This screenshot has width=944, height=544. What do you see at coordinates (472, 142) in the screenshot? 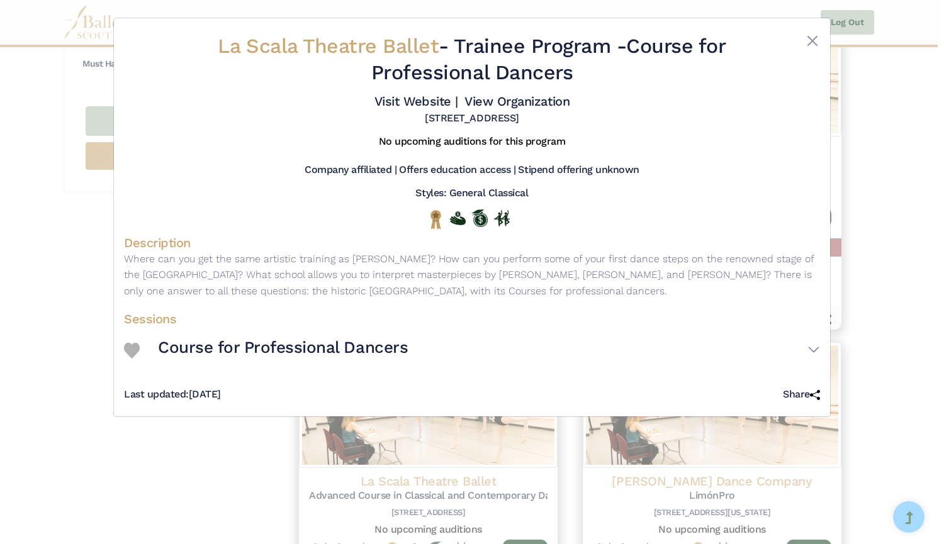
I see `h5: No upcoming auditions for this program` at bounding box center [472, 142].